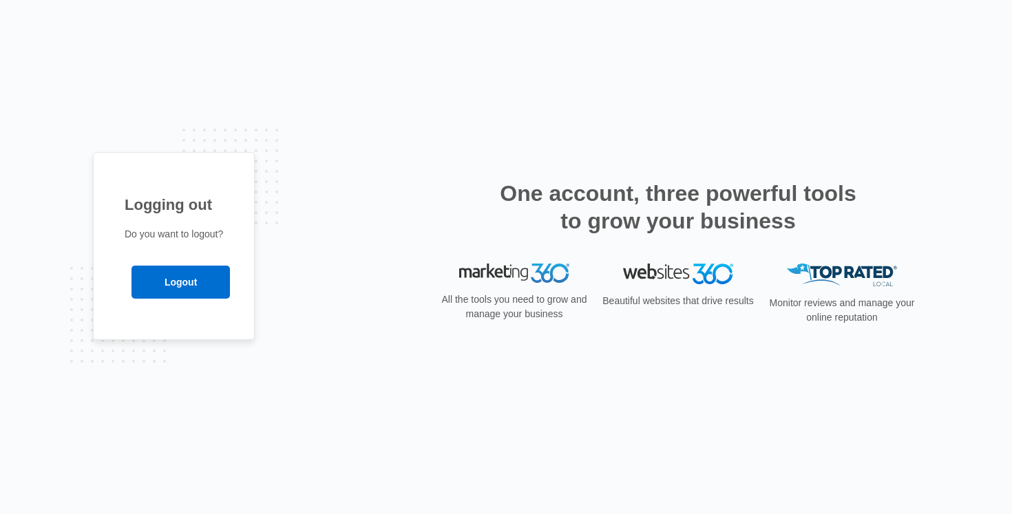 The width and height of the screenshot is (1012, 514). Describe the element at coordinates (514, 307) in the screenshot. I see `p: All the tools you need to grow and manage your business` at that location.